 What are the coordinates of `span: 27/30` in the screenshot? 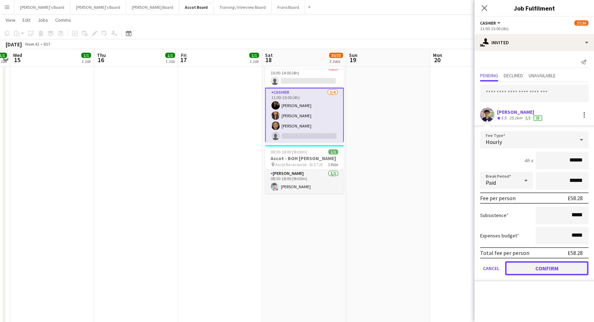 It's located at (581, 23).